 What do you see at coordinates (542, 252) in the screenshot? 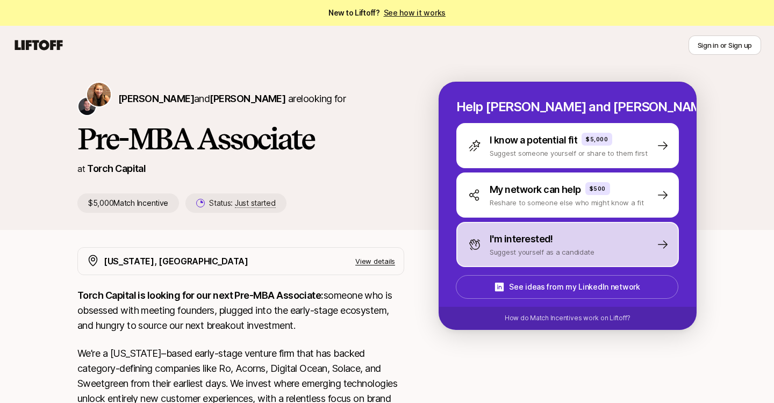
I see `p: Suggest yourself as a candidate` at bounding box center [542, 252].